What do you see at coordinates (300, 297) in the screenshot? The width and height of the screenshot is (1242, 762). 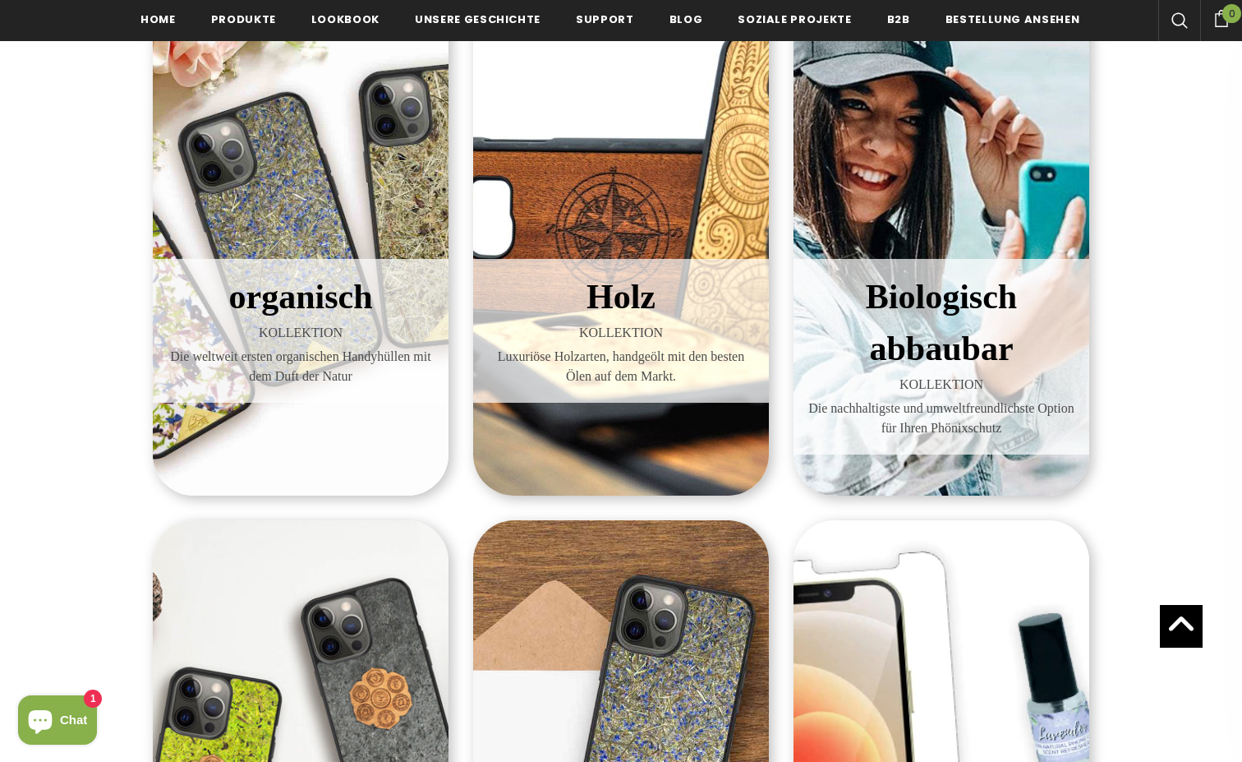 I see `span: organisch` at bounding box center [300, 297].